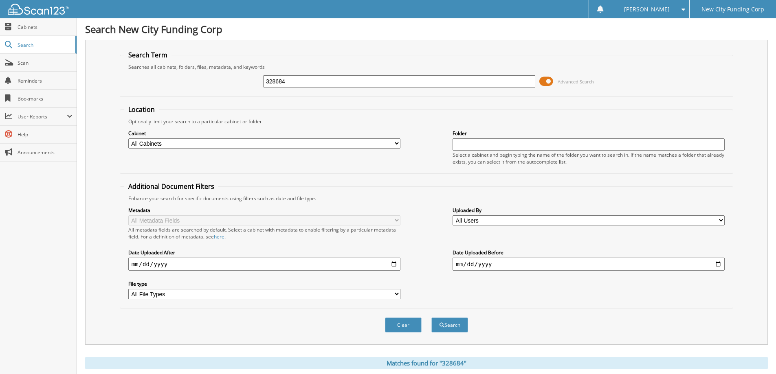  Describe the element at coordinates (45, 63) in the screenshot. I see `span: Scan` at that location.